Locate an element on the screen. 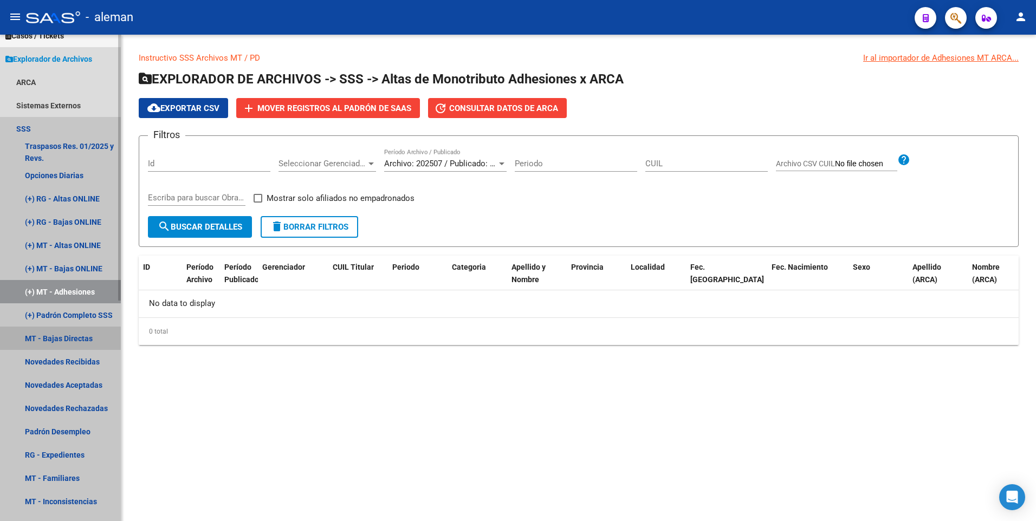 Image resolution: width=1036 pixels, height=521 pixels. div: 0 total is located at coordinates (579, 332).